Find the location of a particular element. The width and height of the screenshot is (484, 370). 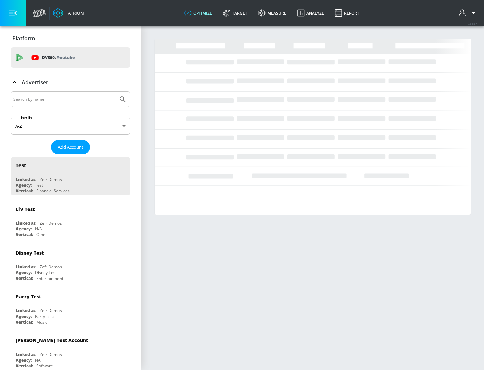

div: N/A is located at coordinates (38, 229).